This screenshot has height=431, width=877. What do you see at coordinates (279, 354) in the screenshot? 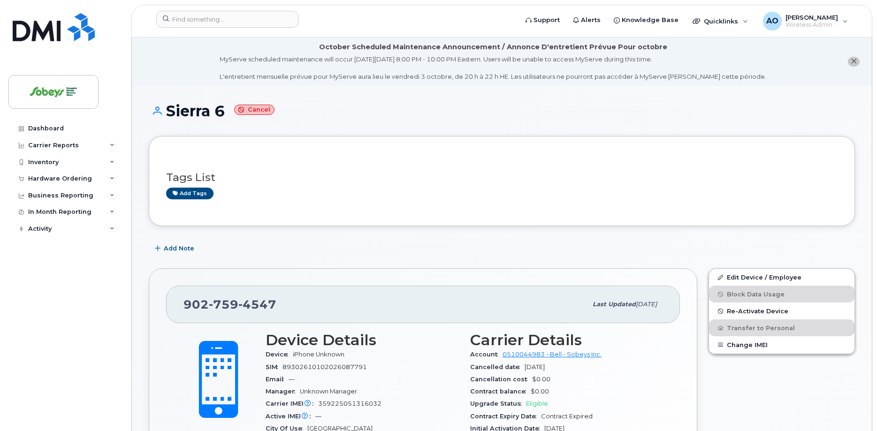
I see `span: Device` at bounding box center [279, 354].